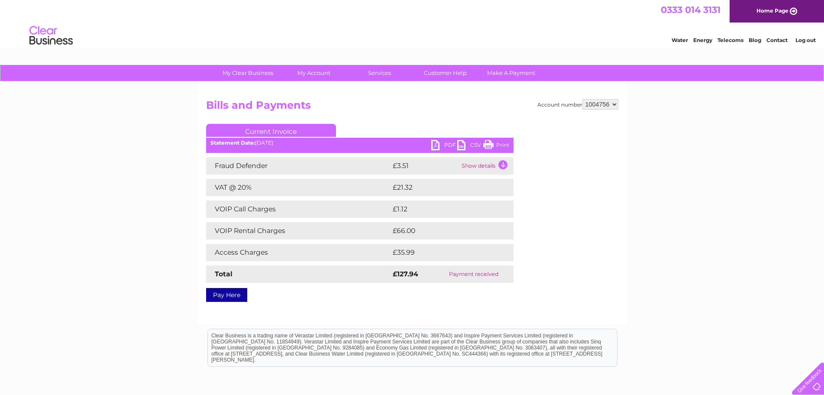  What do you see at coordinates (444, 146) in the screenshot?
I see `a: PDF` at bounding box center [444, 146].